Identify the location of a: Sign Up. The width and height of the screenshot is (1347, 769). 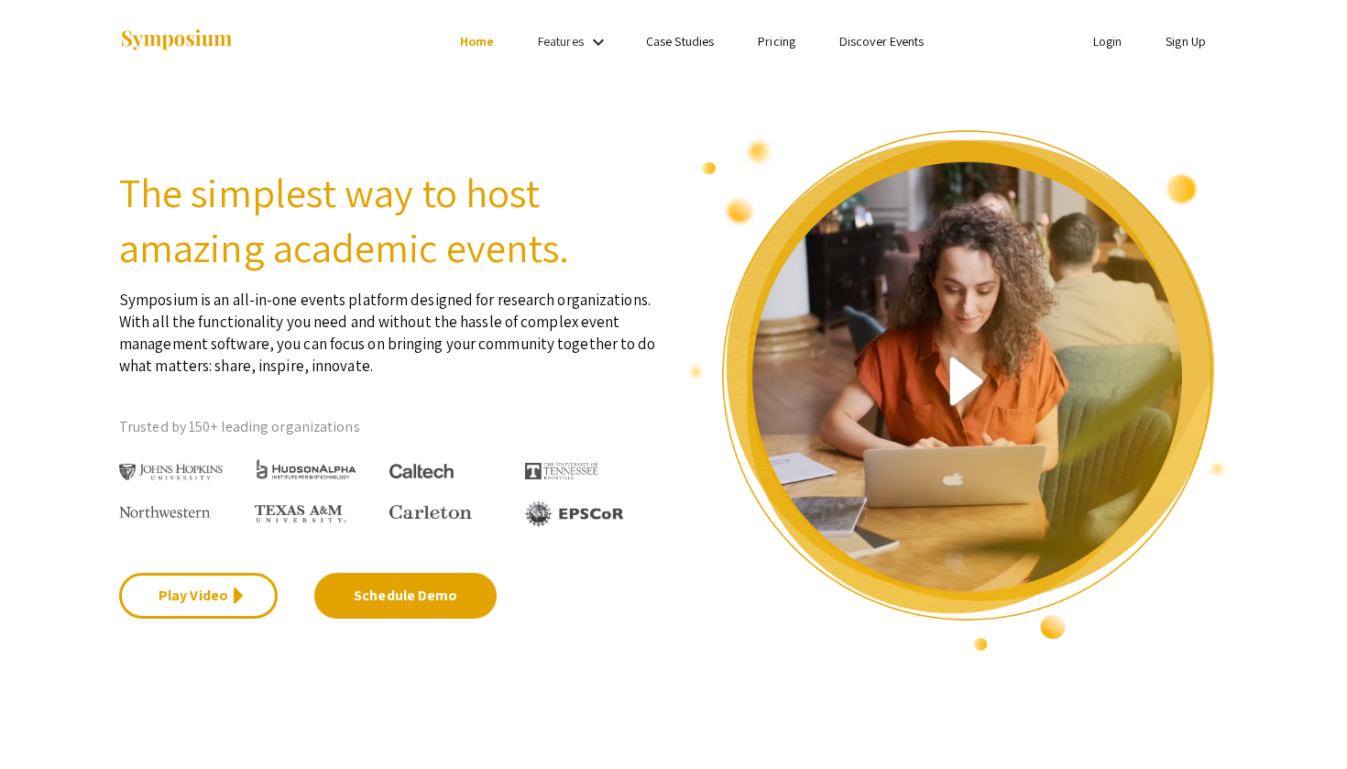
(1186, 41).